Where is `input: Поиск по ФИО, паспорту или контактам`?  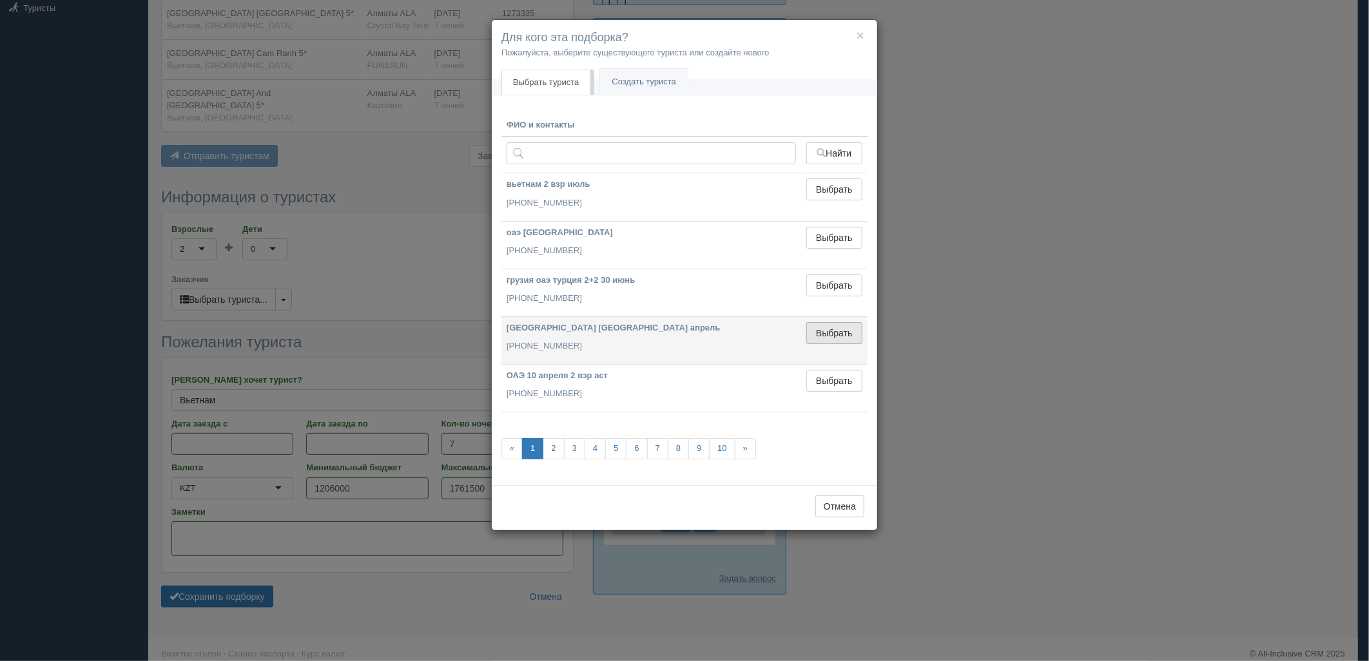 input: Поиск по ФИО, паспорту или контактам is located at coordinates (651, 153).